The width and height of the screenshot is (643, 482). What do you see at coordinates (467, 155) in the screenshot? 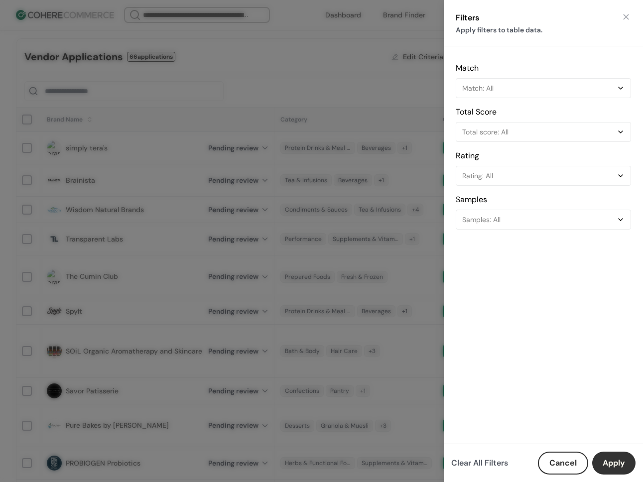
I see `label: Rating` at bounding box center [467, 155].